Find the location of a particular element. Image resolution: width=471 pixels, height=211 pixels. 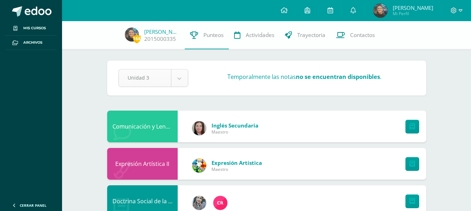

img: 866c3f3dc5f3efb798120d7ad13644d9.png is located at coordinates (220, 203).